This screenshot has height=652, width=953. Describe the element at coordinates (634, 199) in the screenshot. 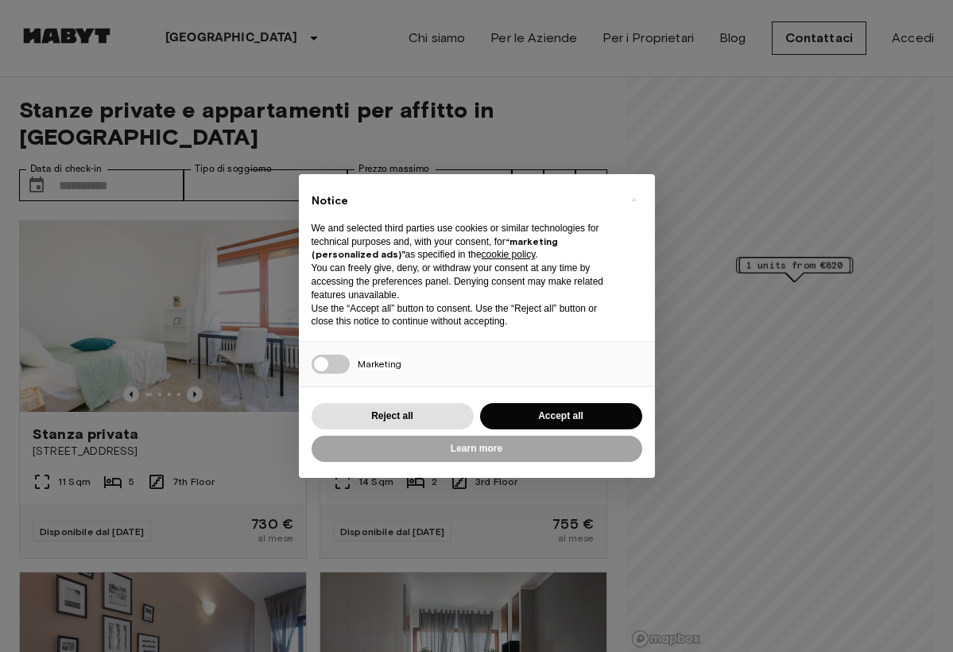

I see `button: Close this notice` at that location.